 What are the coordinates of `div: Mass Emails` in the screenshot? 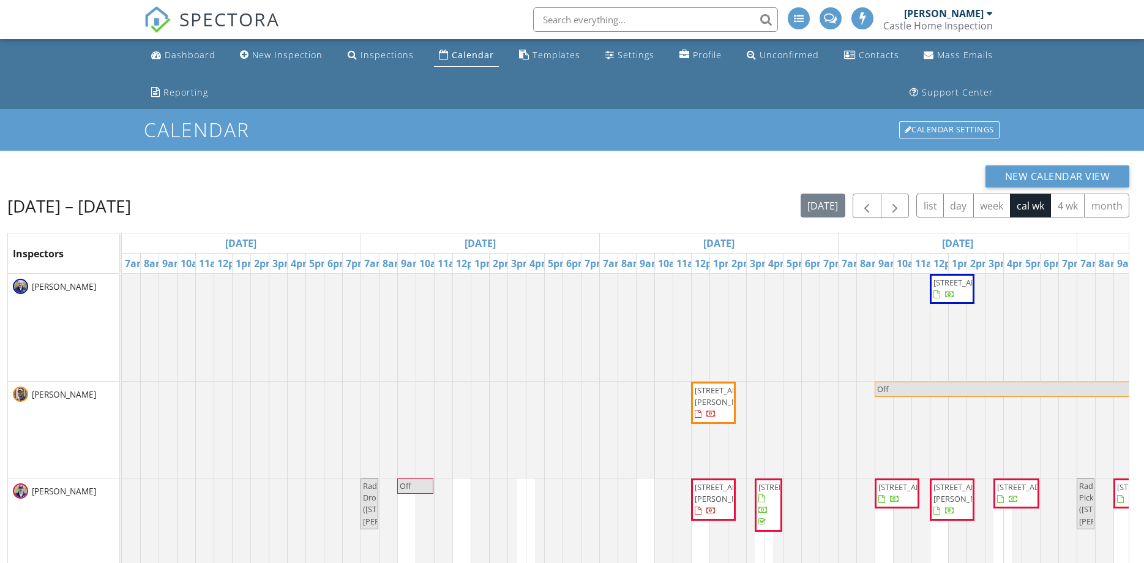 It's located at (965, 54).